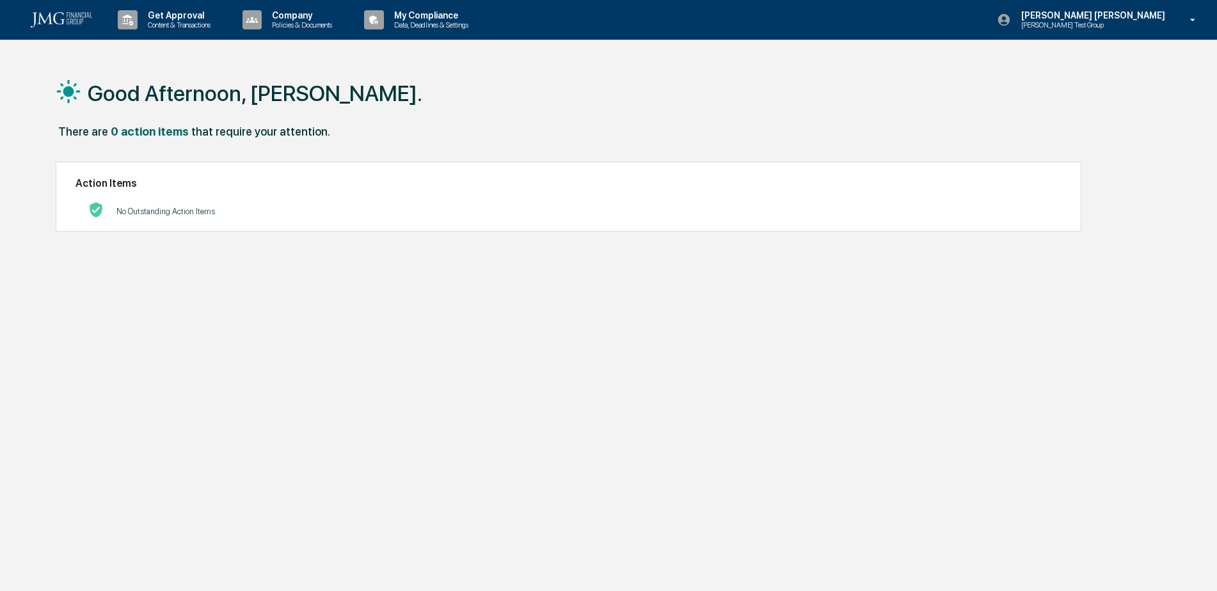 This screenshot has height=591, width=1217. I want to click on p: Content & Transactions, so click(177, 25).